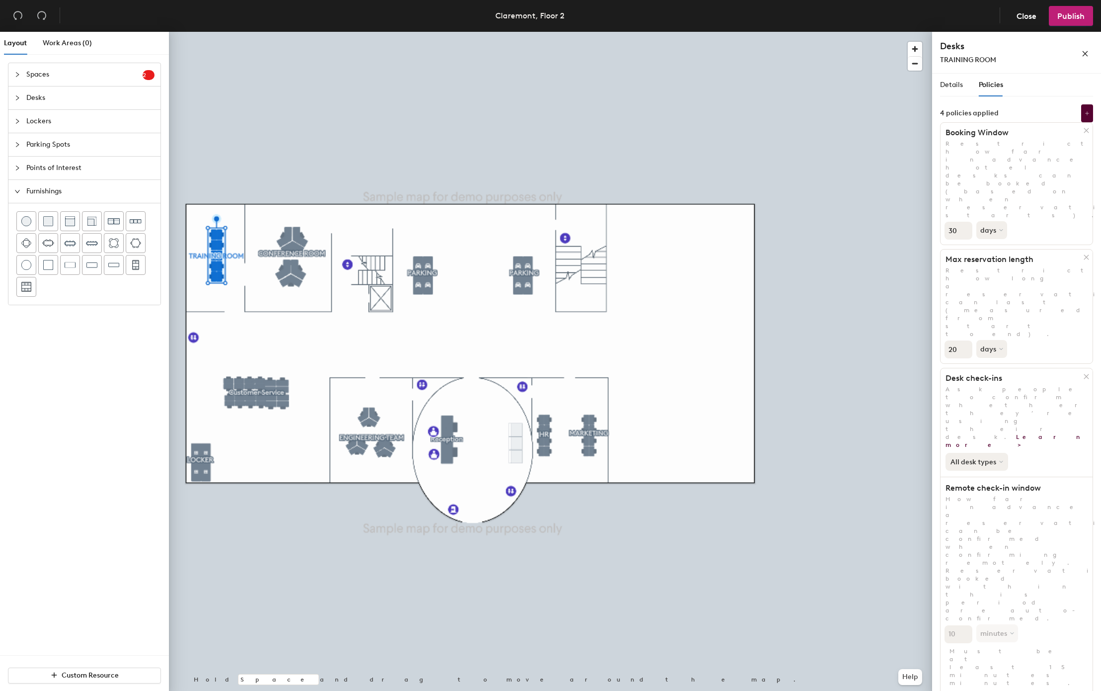 The width and height of the screenshot is (1101, 691). Describe the element at coordinates (114, 243) in the screenshot. I see `img: Four seat round table` at that location.